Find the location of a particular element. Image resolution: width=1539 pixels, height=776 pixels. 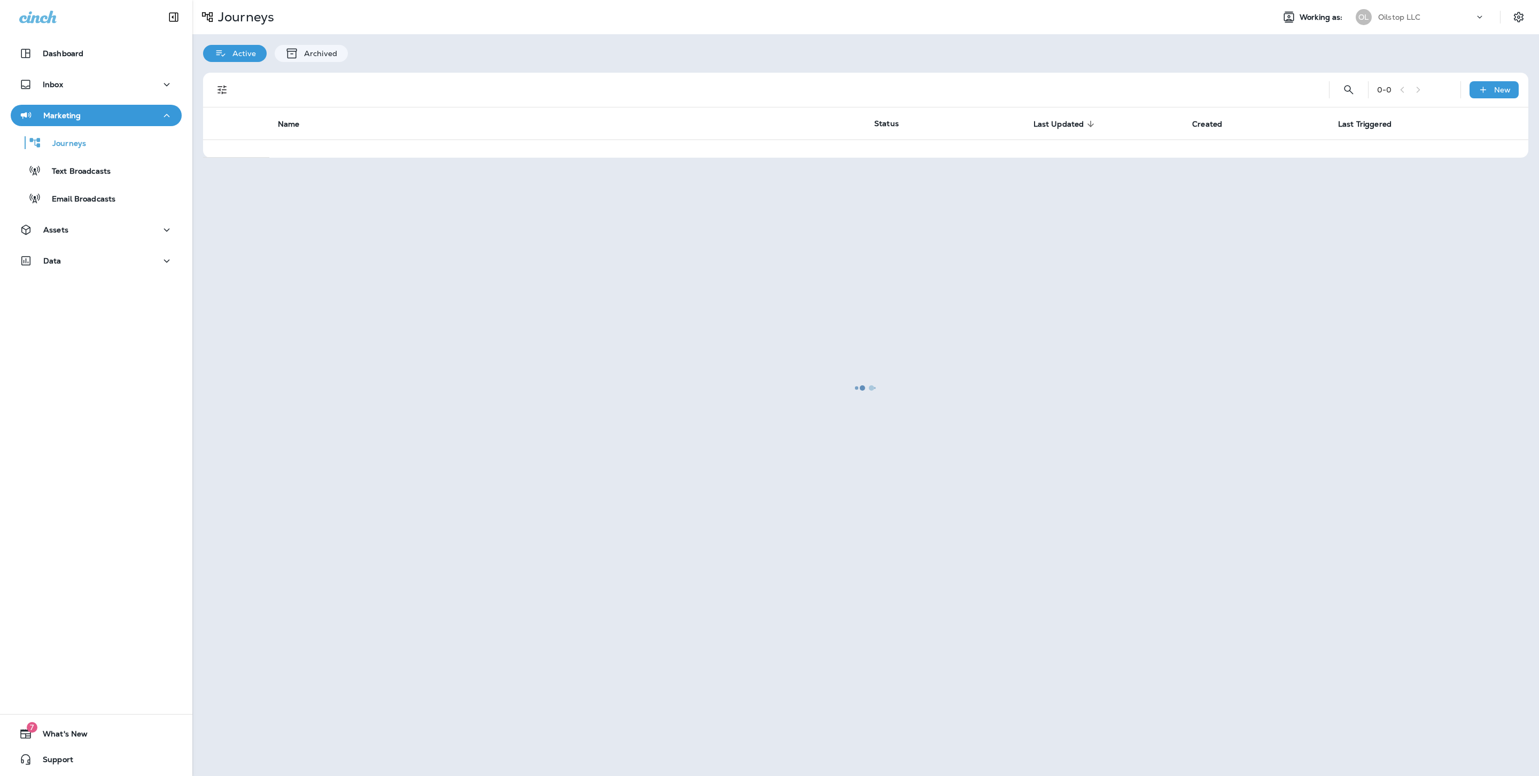

span: What's New is located at coordinates (60, 736).